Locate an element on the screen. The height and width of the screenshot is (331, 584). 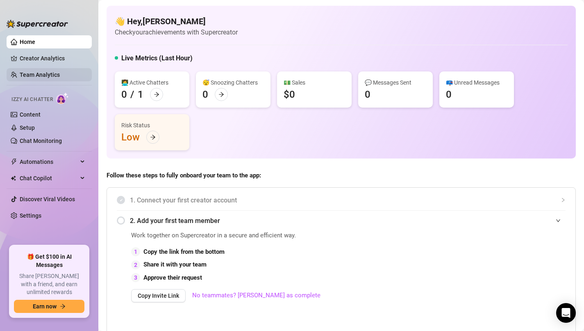
div: 📪 Unread Messages is located at coordinates (477, 82).